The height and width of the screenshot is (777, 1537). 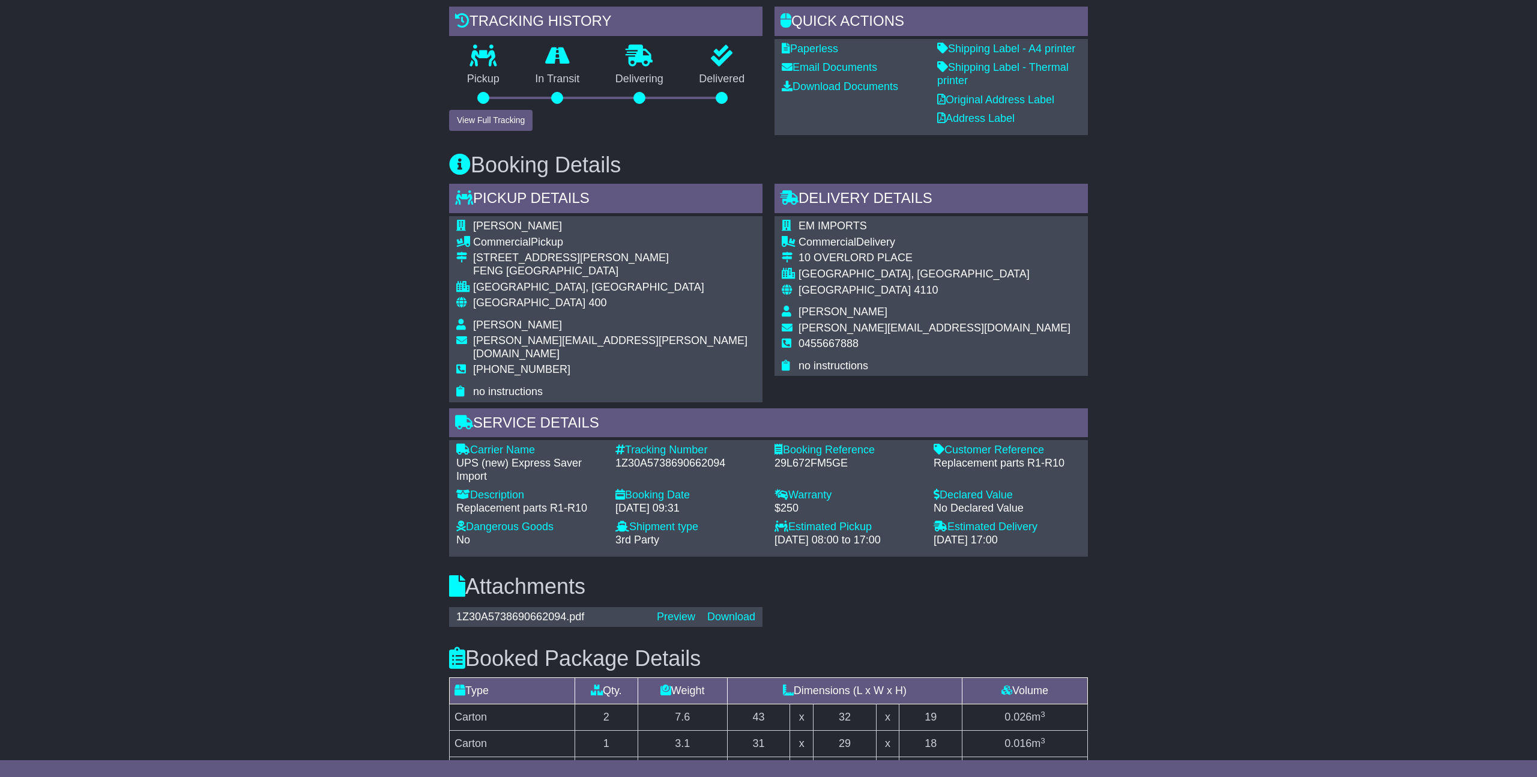 I want to click on span: 400, so click(x=597, y=303).